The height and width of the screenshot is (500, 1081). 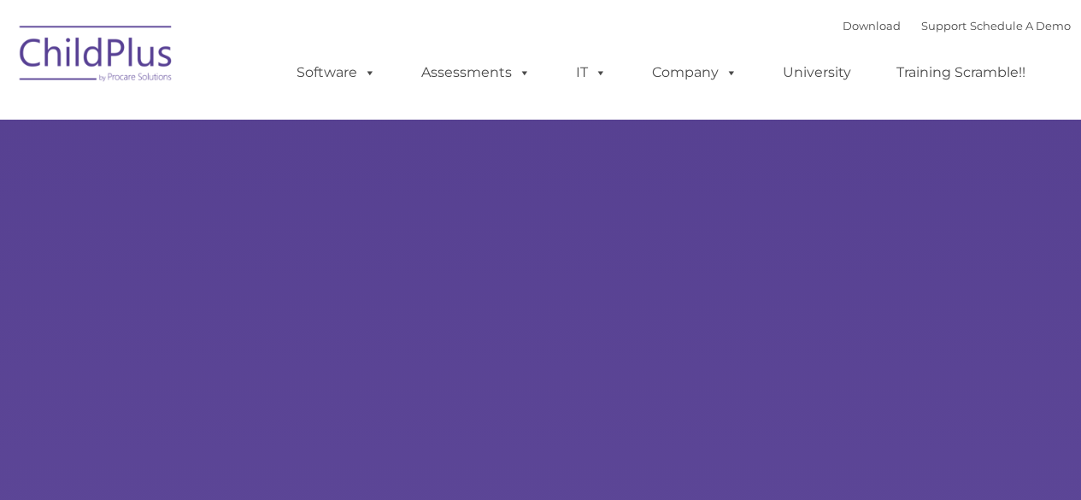 I want to click on a: Assessments, so click(x=476, y=73).